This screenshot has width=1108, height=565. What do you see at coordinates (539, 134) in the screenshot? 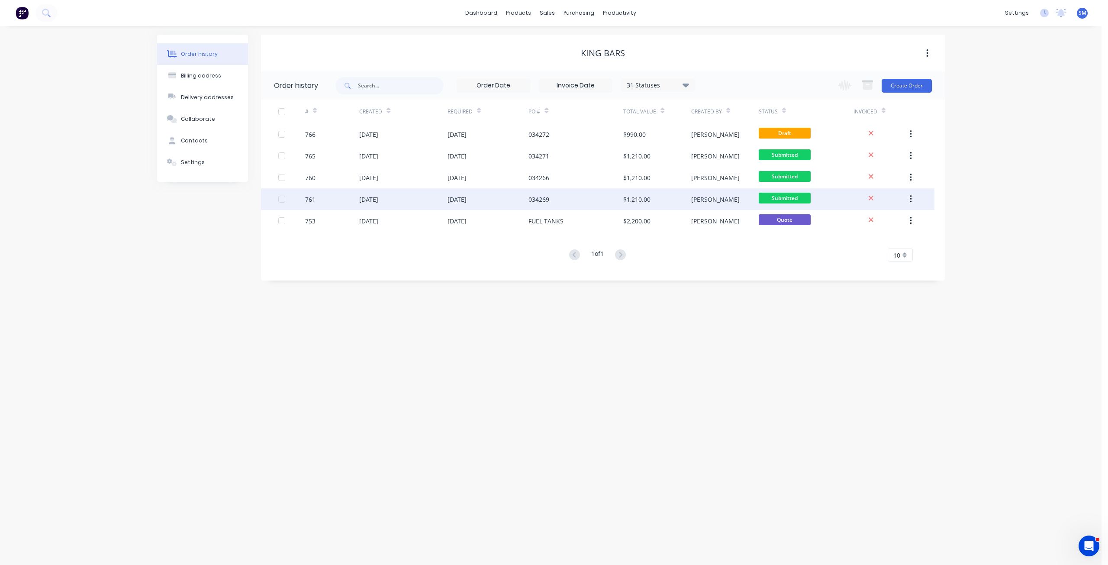
I see `div: 034272` at bounding box center [539, 134].